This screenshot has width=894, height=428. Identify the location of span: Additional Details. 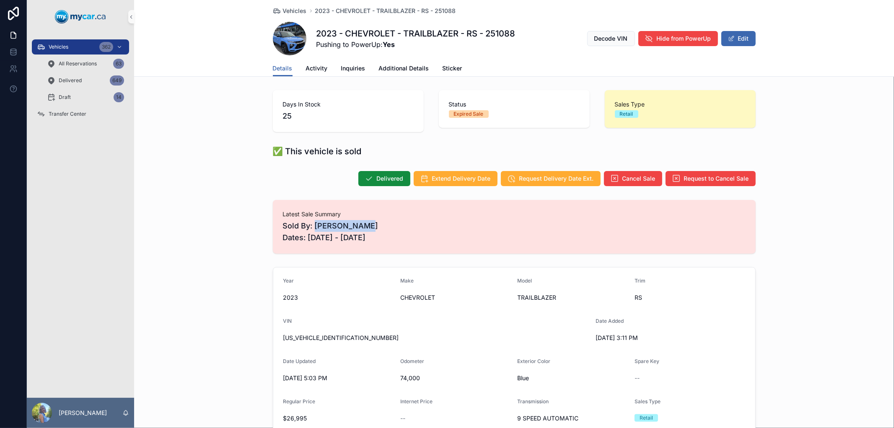
(404, 68).